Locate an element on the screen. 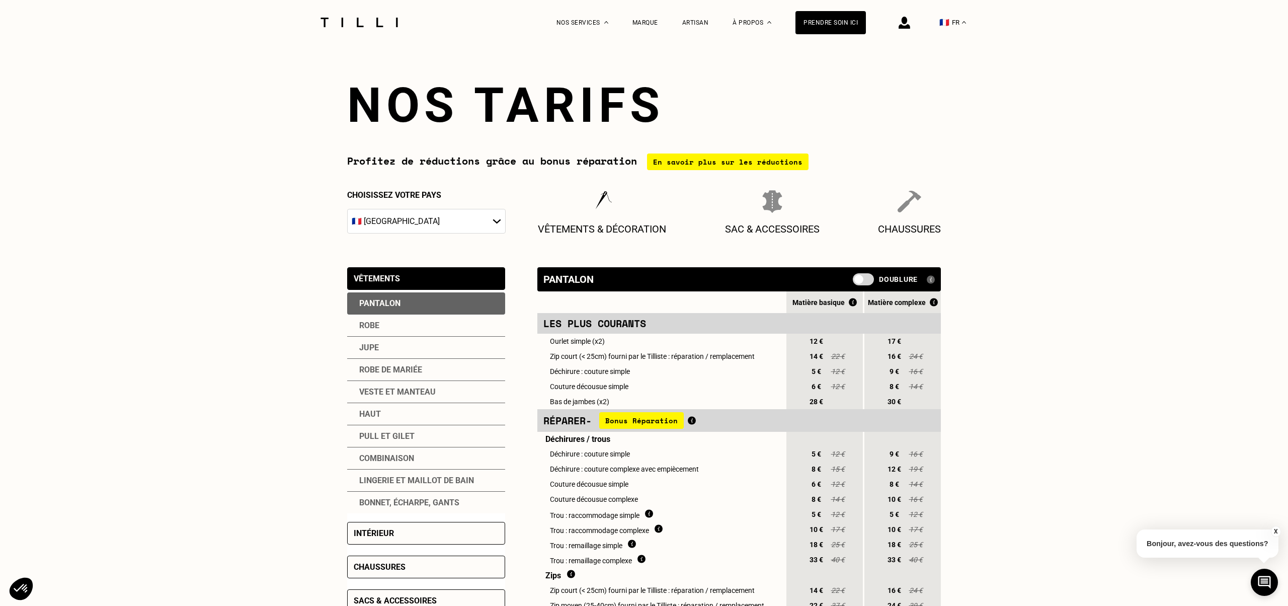  td: Les plus courants is located at coordinates (661, 323).